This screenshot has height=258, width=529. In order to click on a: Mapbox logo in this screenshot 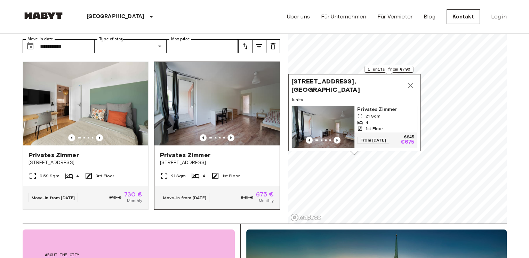, I will do `click(306, 217)`.